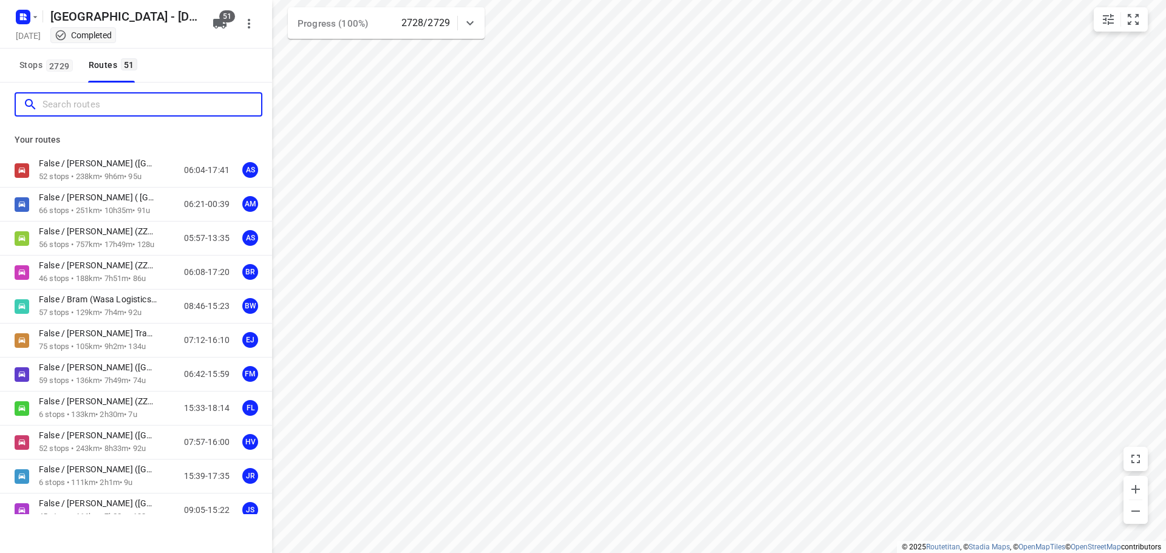 The image size is (1166, 553). Describe the element at coordinates (104, 279) in the screenshot. I see `p: 46 stops • 188km • 7h51m • 86u` at that location.